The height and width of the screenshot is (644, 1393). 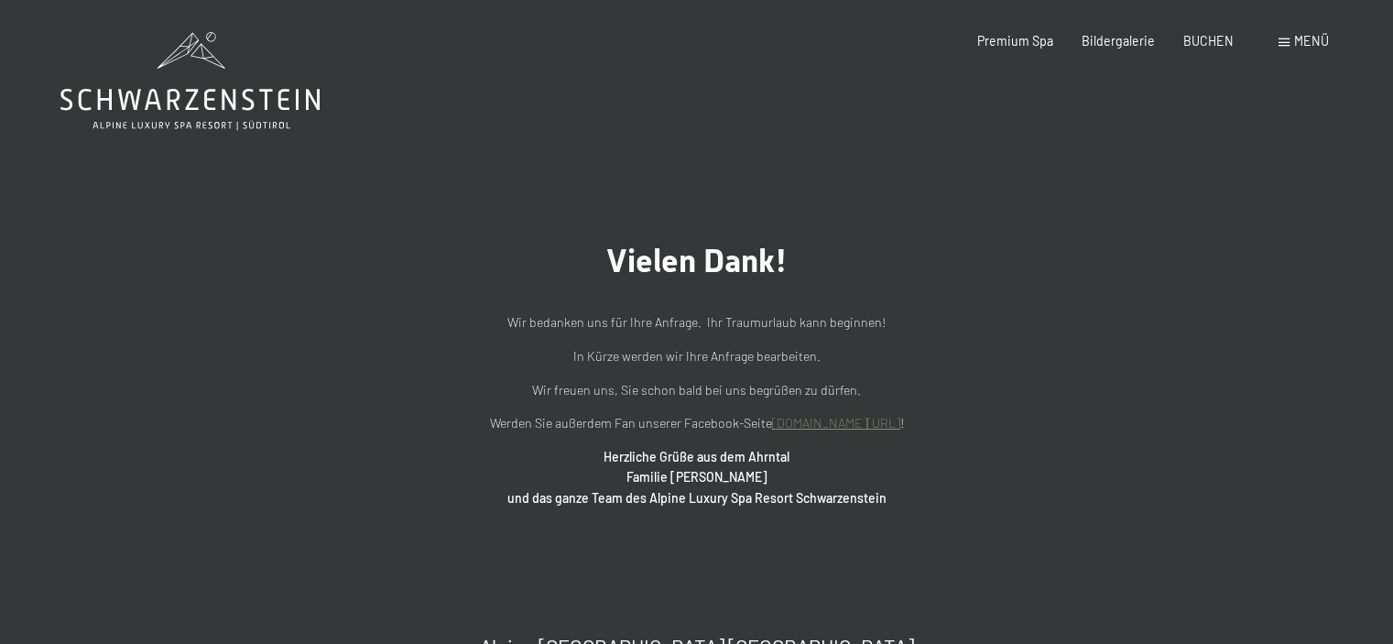 I want to click on p: Werden Sie außerdem Fan unserer Facebook-Seite !, so click(x=697, y=423).